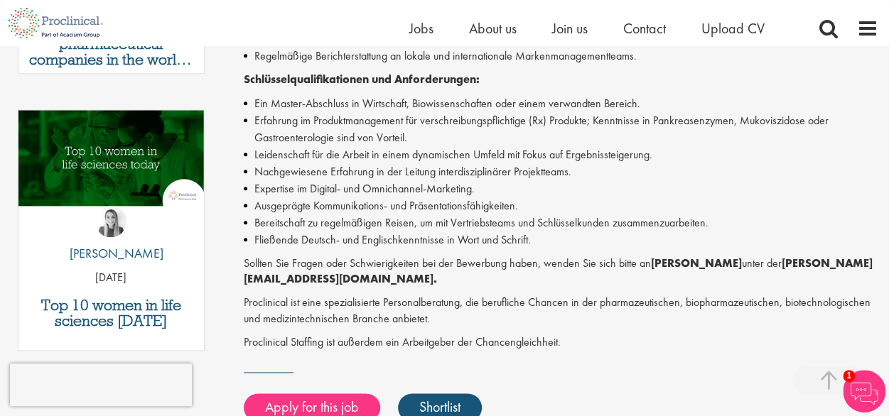 This screenshot has height=416, width=889. Describe the element at coordinates (561, 172) in the screenshot. I see `li: Nachgewiesene Erfahrung in der Leitung interdisziplinärer Projektteams.` at that location.